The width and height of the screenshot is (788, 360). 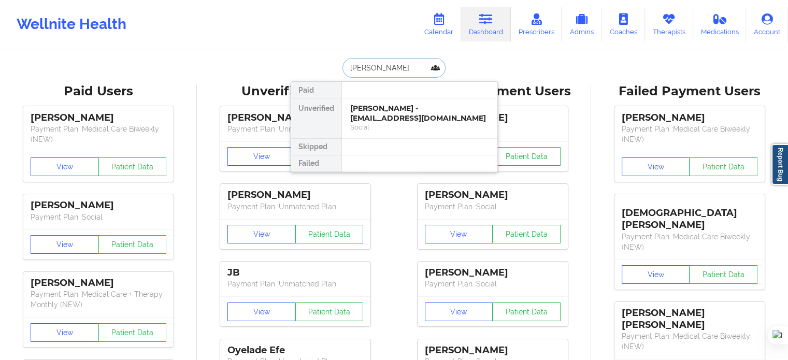 What do you see at coordinates (486, 24) in the screenshot?
I see `a: Dashboard` at bounding box center [486, 24].